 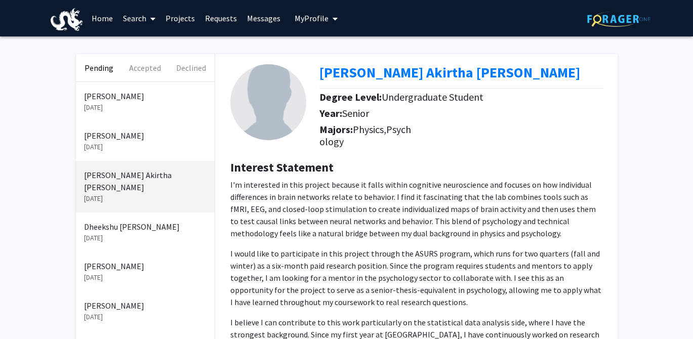 What do you see at coordinates (99, 68) in the screenshot?
I see `button: Pending` at bounding box center [99, 68].